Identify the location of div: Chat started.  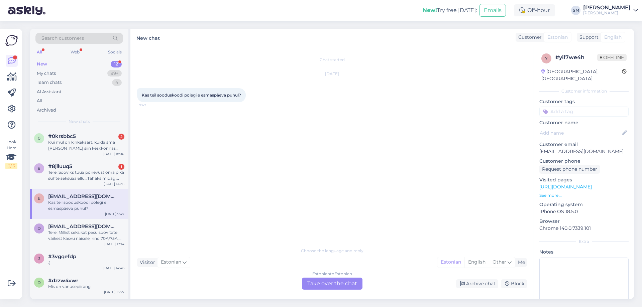
(332, 60).